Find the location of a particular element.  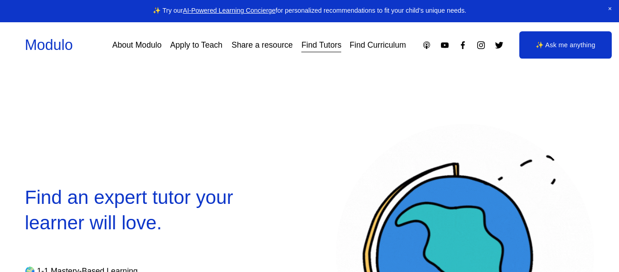

h2: Find an expert tutor your learner will love. is located at coordinates (154, 210).